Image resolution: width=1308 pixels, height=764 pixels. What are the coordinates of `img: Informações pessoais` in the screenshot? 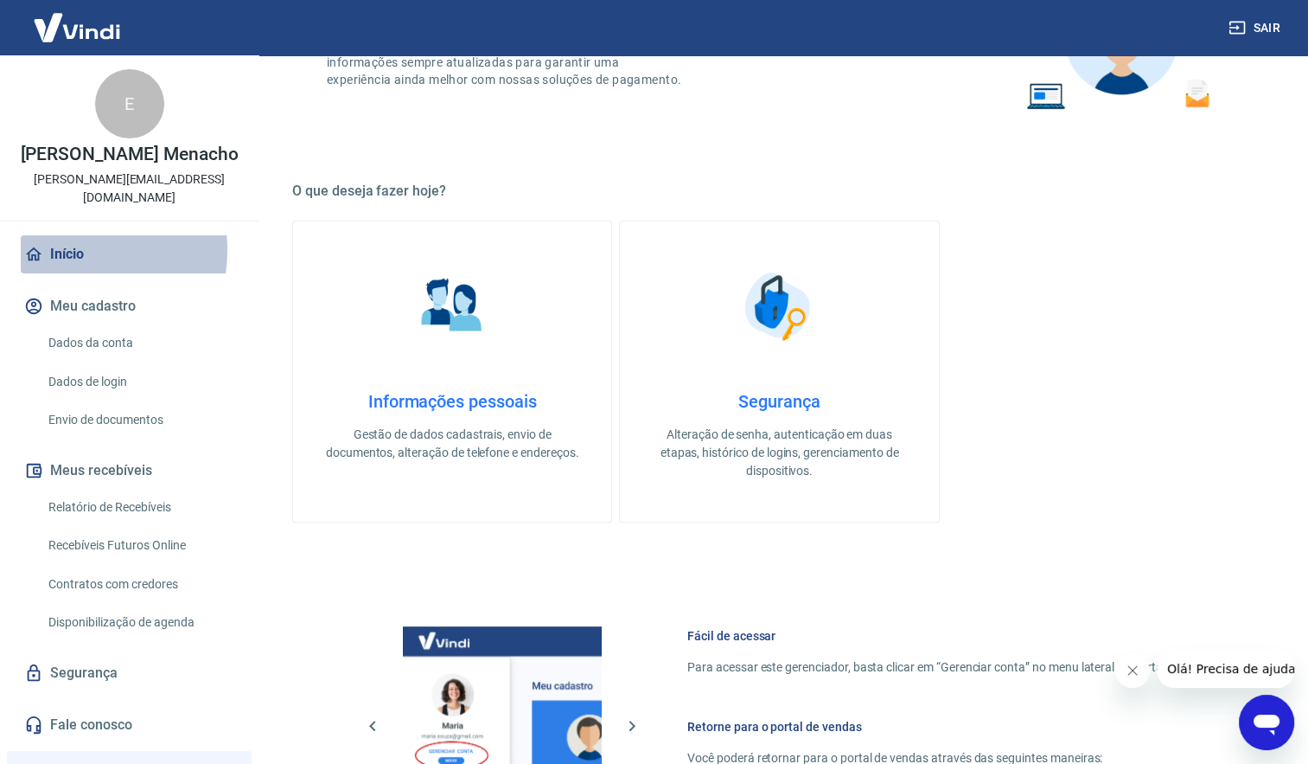 It's located at (452, 306).